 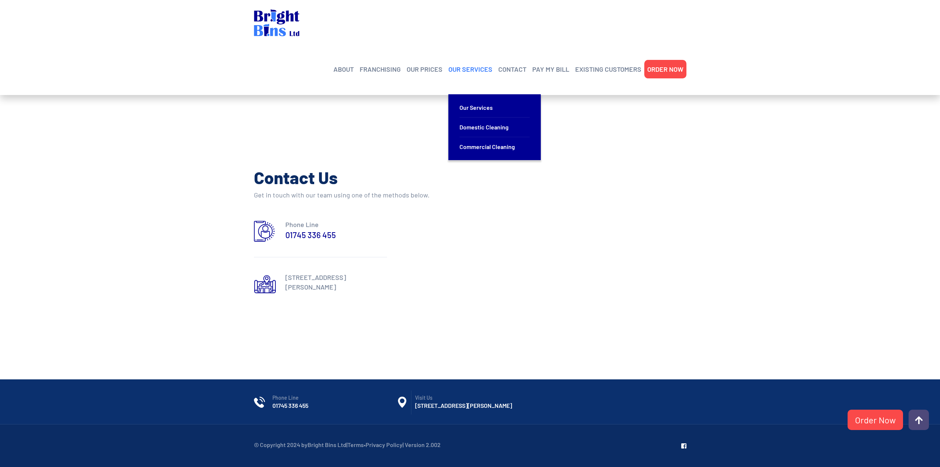 What do you see at coordinates (665, 69) in the screenshot?
I see `a: ORDER NOW` at bounding box center [665, 69].